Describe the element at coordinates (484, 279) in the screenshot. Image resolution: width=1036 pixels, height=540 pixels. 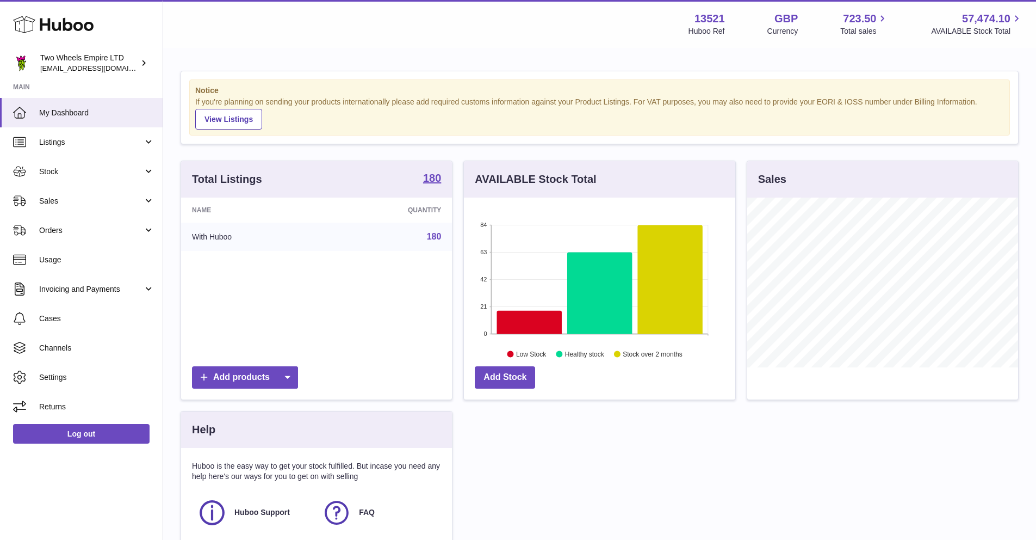
I see `text: 42` at that location.